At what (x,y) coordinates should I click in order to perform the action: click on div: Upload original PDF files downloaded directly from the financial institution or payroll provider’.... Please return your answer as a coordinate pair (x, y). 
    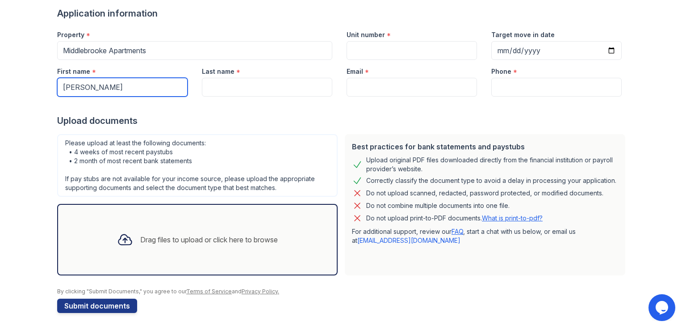
    Looking at the image, I should click on (492, 164).